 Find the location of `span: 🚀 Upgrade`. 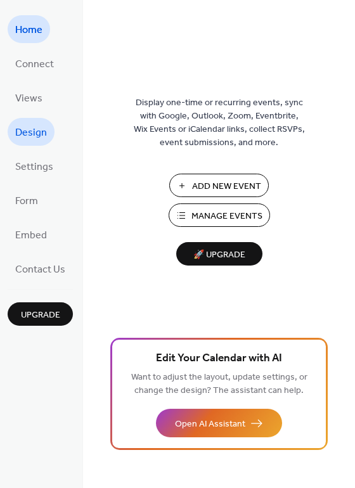

span: 🚀 Upgrade is located at coordinates (219, 255).